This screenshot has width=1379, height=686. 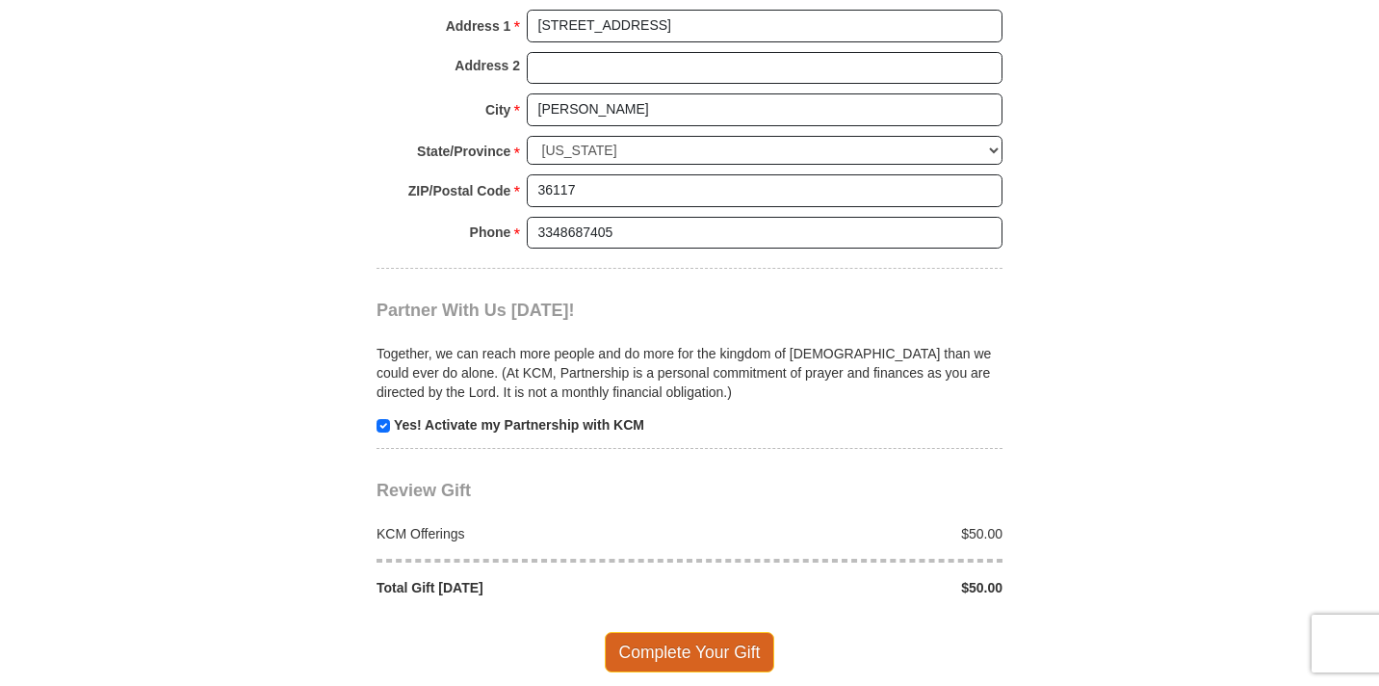 I want to click on strong: Address 1, so click(x=479, y=26).